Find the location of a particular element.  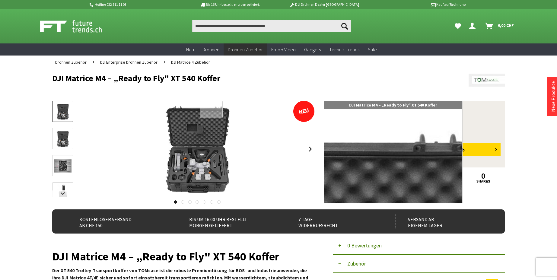

button: Suchen is located at coordinates (344, 26).